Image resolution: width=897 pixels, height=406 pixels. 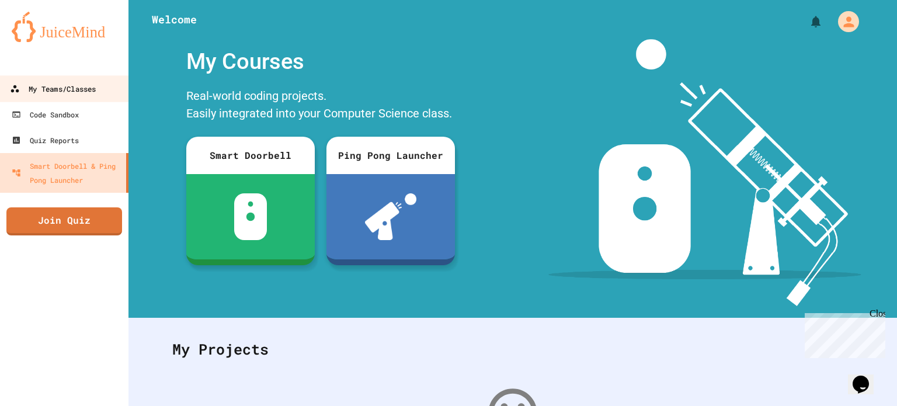 What do you see at coordinates (806, 22) in the screenshot?
I see `div: My Notifications` at bounding box center [806, 22].